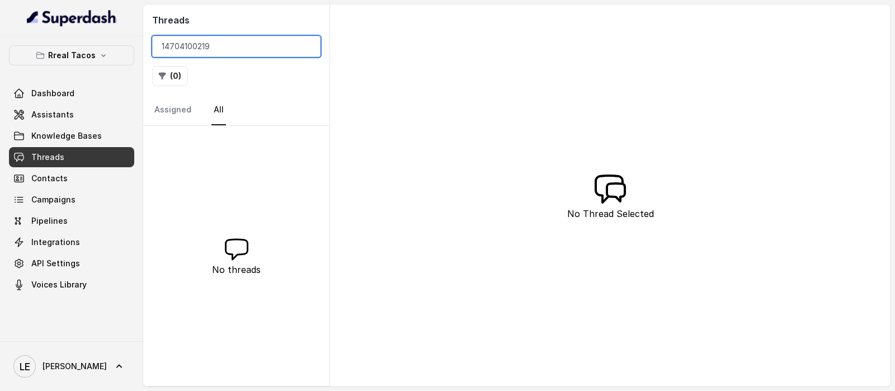 The image size is (895, 391). I want to click on a: Integrations, so click(72, 242).